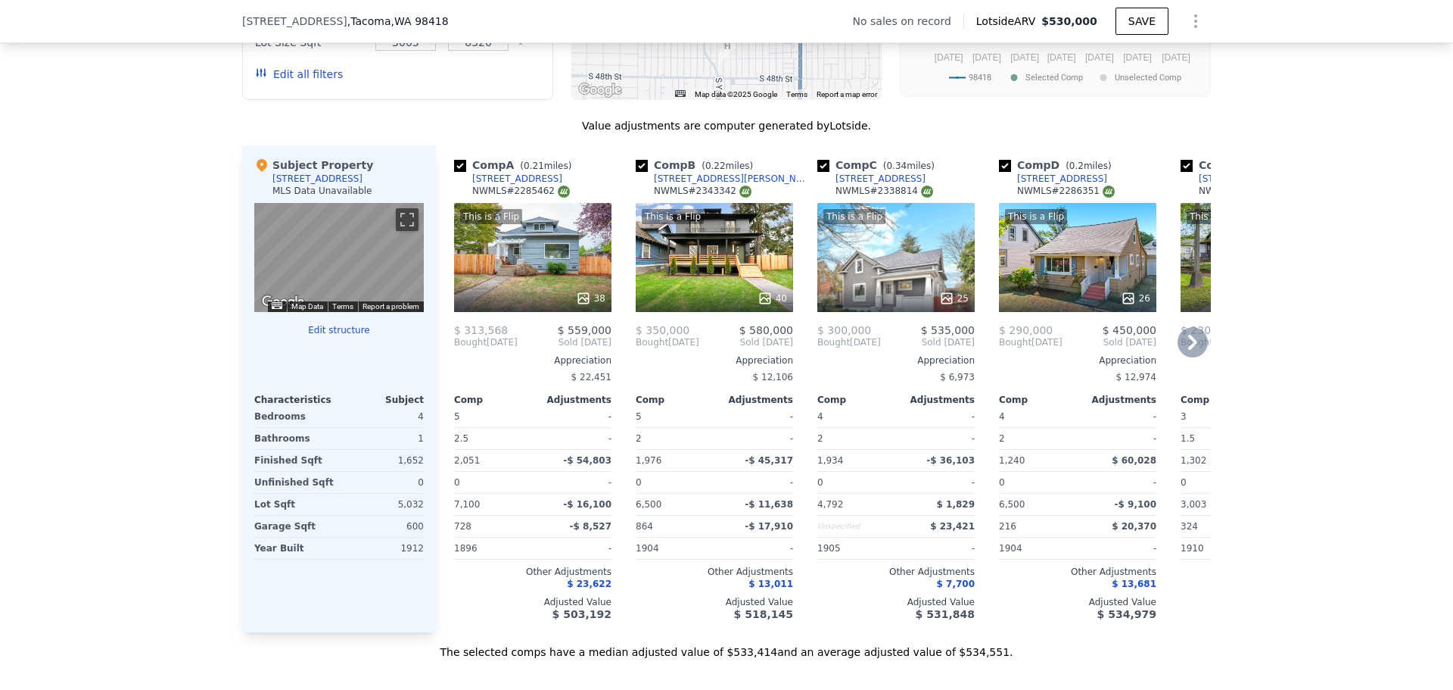 This screenshot has height=690, width=1453. I want to click on span: $ 580,000, so click(766, 330).